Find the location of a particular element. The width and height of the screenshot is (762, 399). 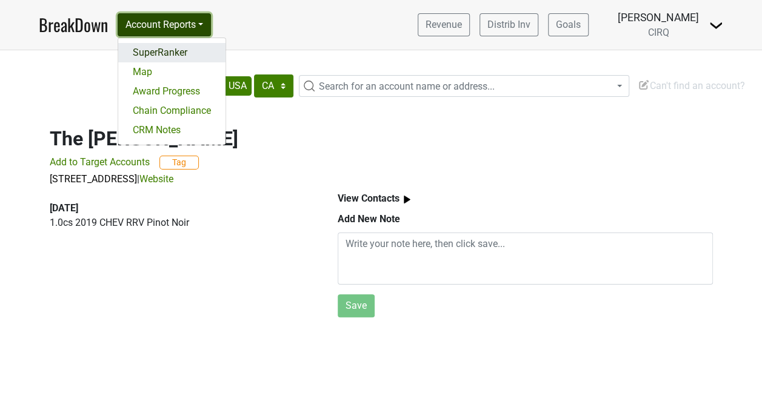

div: Account Reports is located at coordinates (171, 92).